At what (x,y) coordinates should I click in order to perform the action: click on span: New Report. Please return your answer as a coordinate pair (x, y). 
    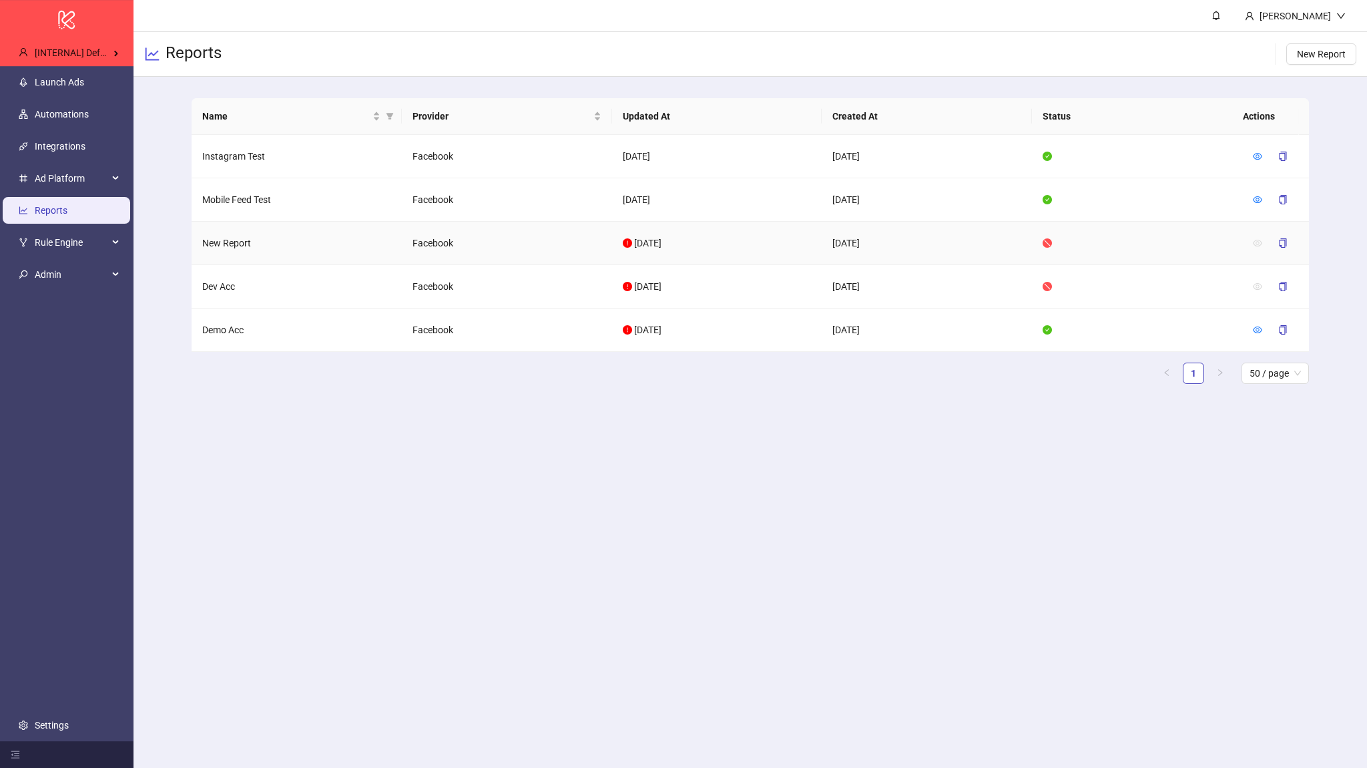
    Looking at the image, I should click on (1321, 54).